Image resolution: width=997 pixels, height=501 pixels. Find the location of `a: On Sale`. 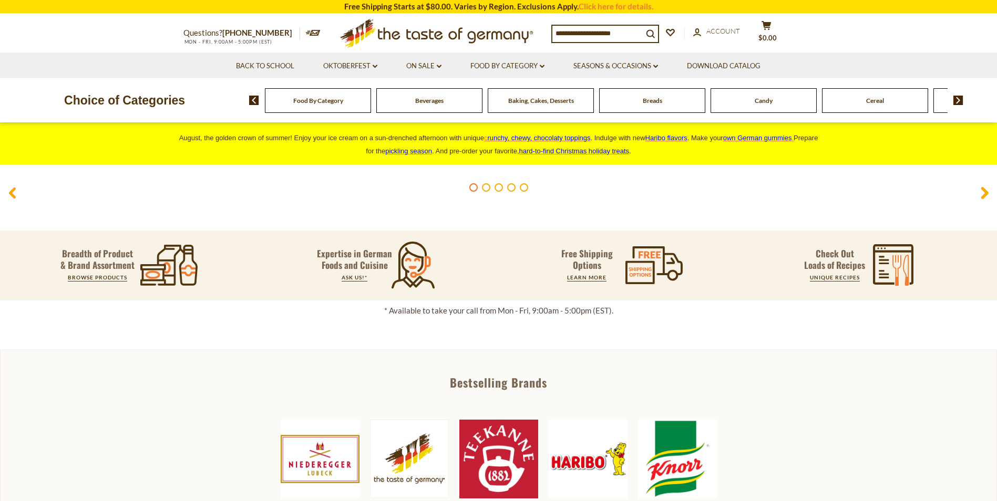

a: On Sale is located at coordinates (424, 66).